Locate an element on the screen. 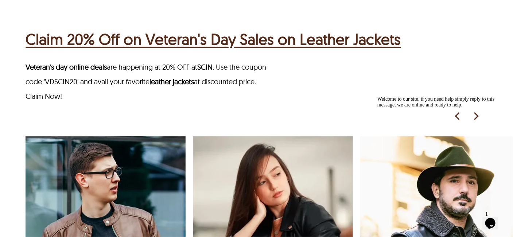 Image resolution: width=513 pixels, height=237 pixels. strong: Veteran’s day online deals is located at coordinates (66, 67).